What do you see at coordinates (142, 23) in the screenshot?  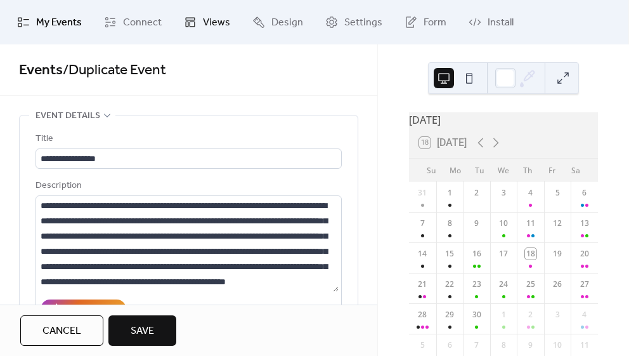 I see `span: Connect` at bounding box center [142, 23].